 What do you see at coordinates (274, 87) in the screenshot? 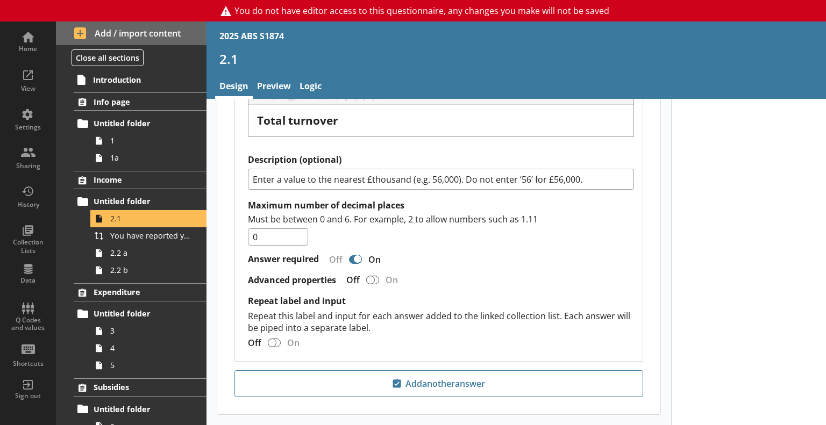
I see `a: Preview` at bounding box center [274, 87].